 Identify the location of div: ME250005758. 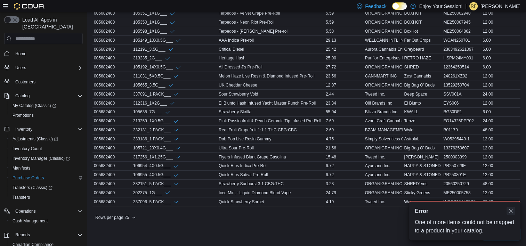
(461, 193).